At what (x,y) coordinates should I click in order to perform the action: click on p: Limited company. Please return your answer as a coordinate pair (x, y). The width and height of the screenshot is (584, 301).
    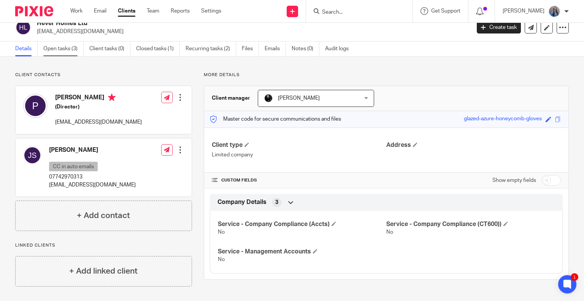
    Looking at the image, I should click on (299, 155).